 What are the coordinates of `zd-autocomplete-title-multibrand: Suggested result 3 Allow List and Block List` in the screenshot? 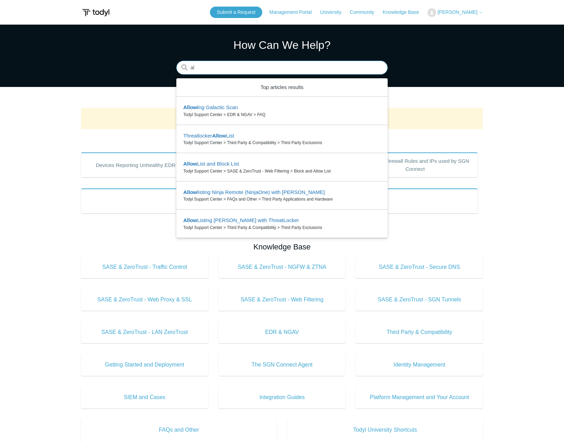 It's located at (211, 164).